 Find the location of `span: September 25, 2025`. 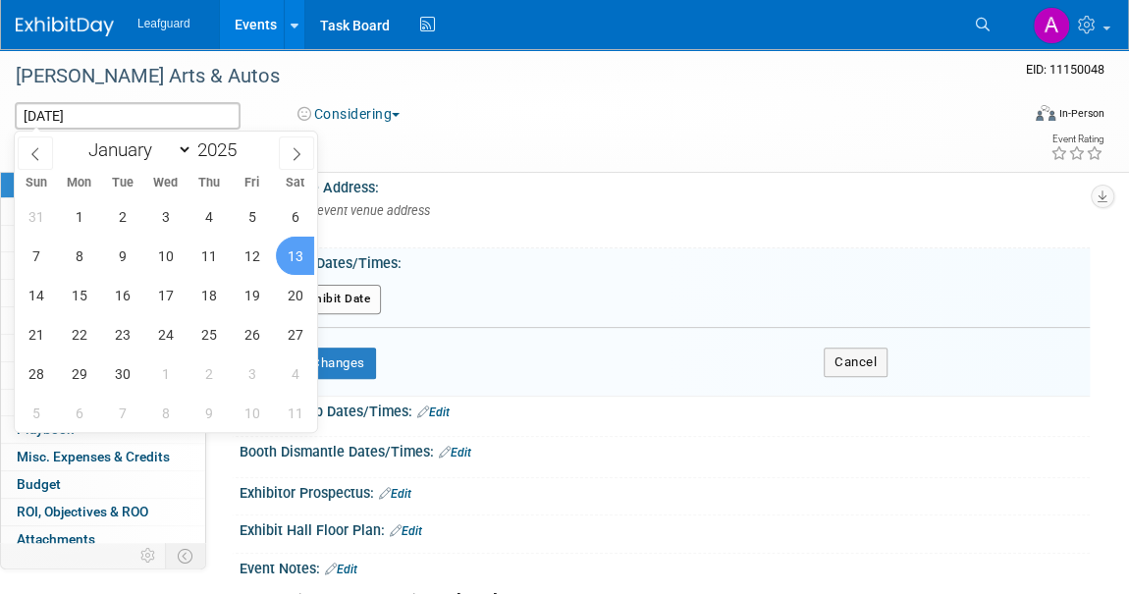

span: September 25, 2025 is located at coordinates (208, 334).